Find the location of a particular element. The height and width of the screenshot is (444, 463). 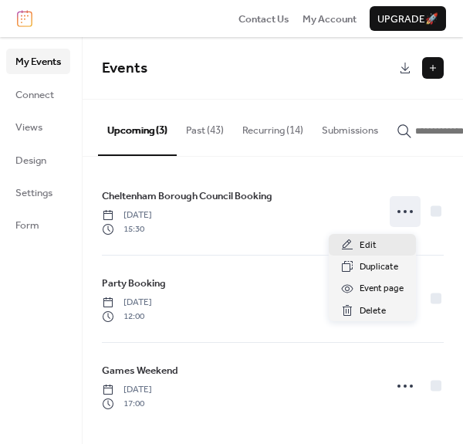

span: Edit is located at coordinates (368, 246).